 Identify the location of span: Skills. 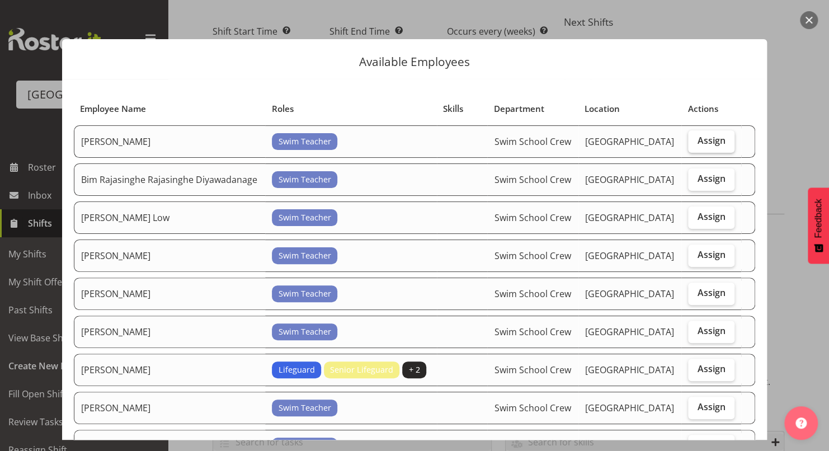
(453, 109).